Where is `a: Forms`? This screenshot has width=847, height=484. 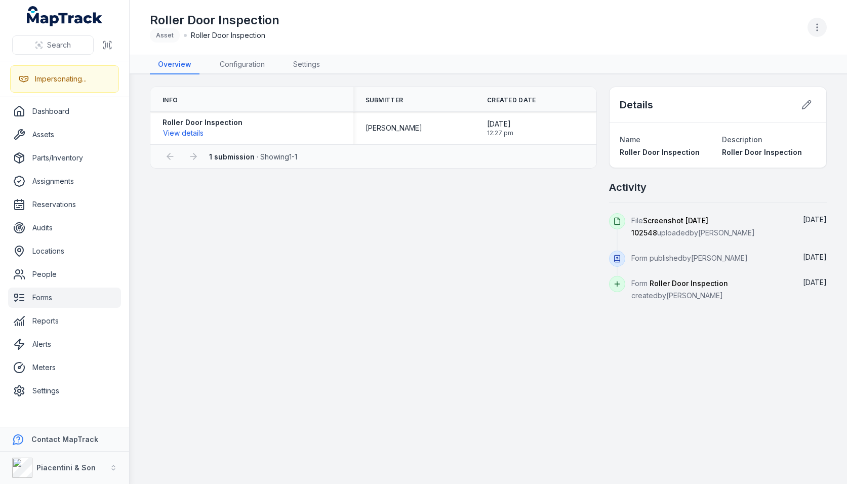
a: Forms is located at coordinates (64, 298).